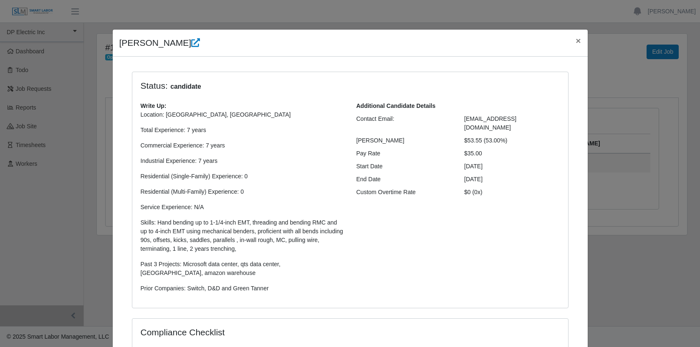 The image size is (700, 347). What do you see at coordinates (242, 161) in the screenshot?
I see `p: Industrial Experience: 7 years` at bounding box center [242, 161].